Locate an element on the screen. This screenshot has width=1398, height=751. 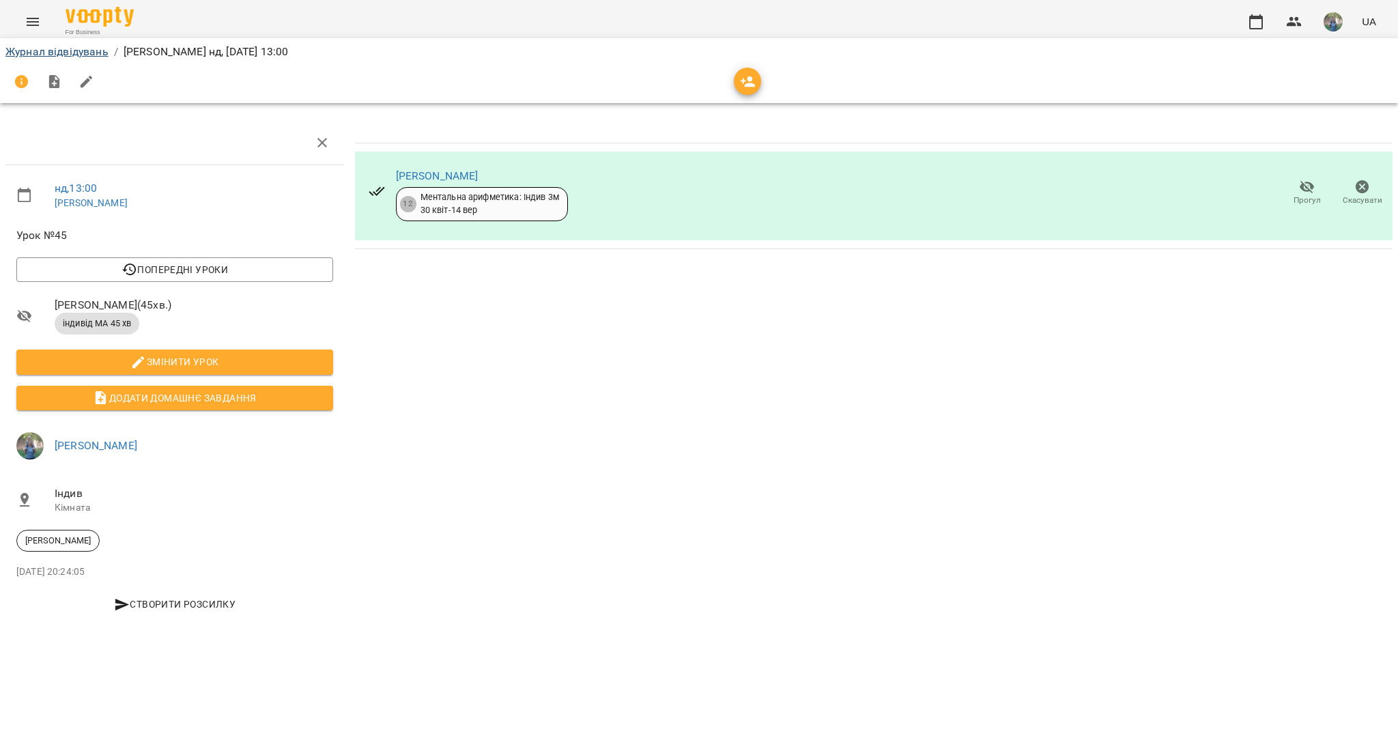
button: Додати домашнє завдання is located at coordinates (175, 398).